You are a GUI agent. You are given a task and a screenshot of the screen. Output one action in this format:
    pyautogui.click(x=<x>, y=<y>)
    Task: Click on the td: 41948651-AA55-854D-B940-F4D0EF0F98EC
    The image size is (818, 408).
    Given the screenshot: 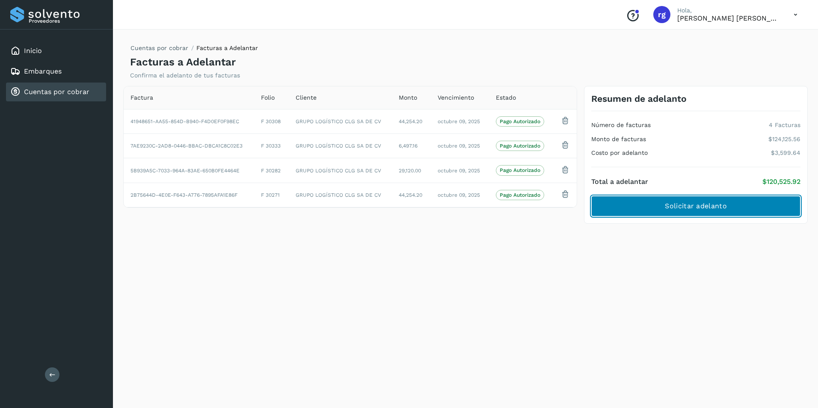 What is the action you would take?
    pyautogui.click(x=189, y=121)
    